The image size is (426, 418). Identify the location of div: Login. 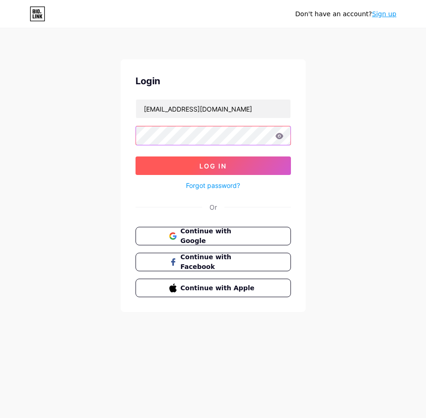
(213, 81).